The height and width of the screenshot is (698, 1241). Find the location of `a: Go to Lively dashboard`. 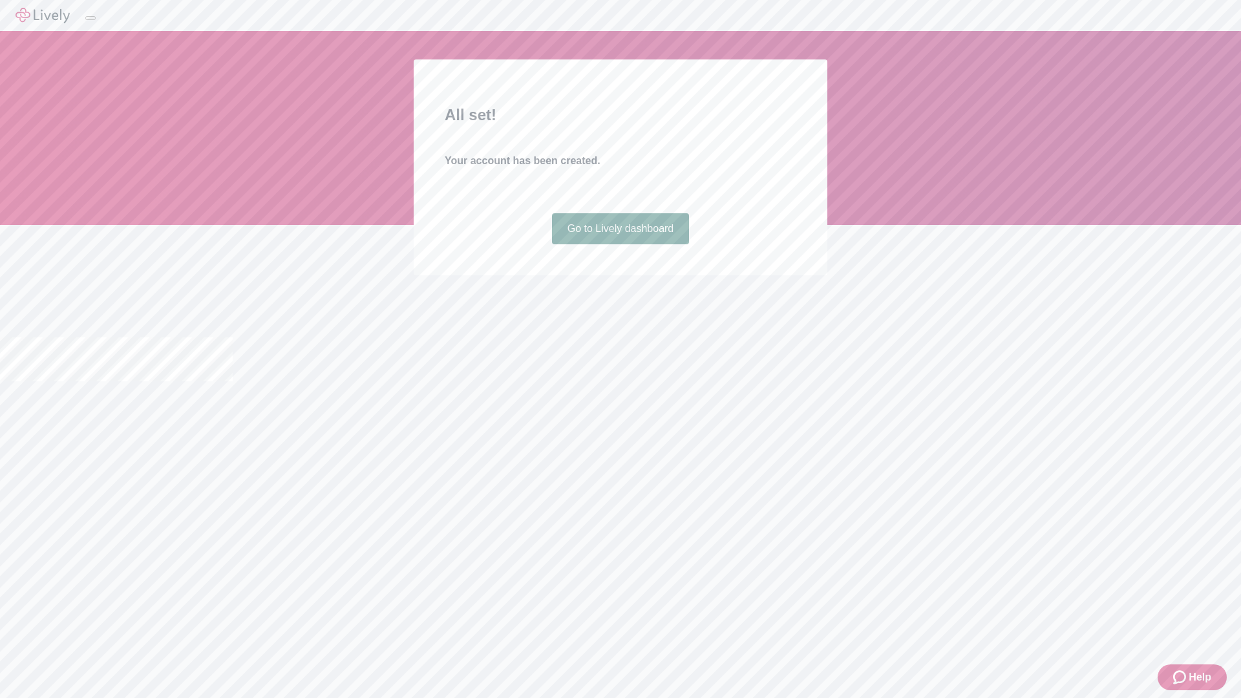

a: Go to Lively dashboard is located at coordinates (621, 229).